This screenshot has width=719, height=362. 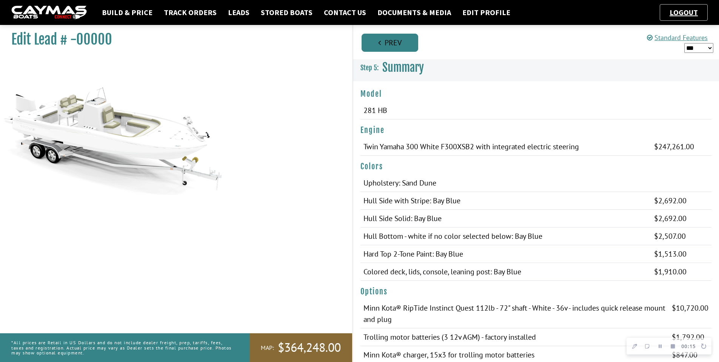 What do you see at coordinates (670, 254) in the screenshot?
I see `span: $1,513.00` at bounding box center [670, 254].